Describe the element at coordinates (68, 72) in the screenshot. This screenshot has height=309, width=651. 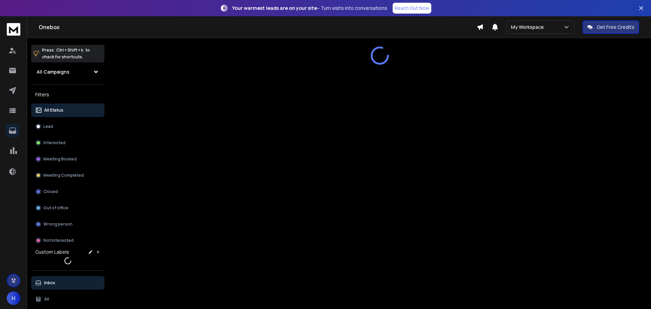
I see `button: All Campaigns` at that location.